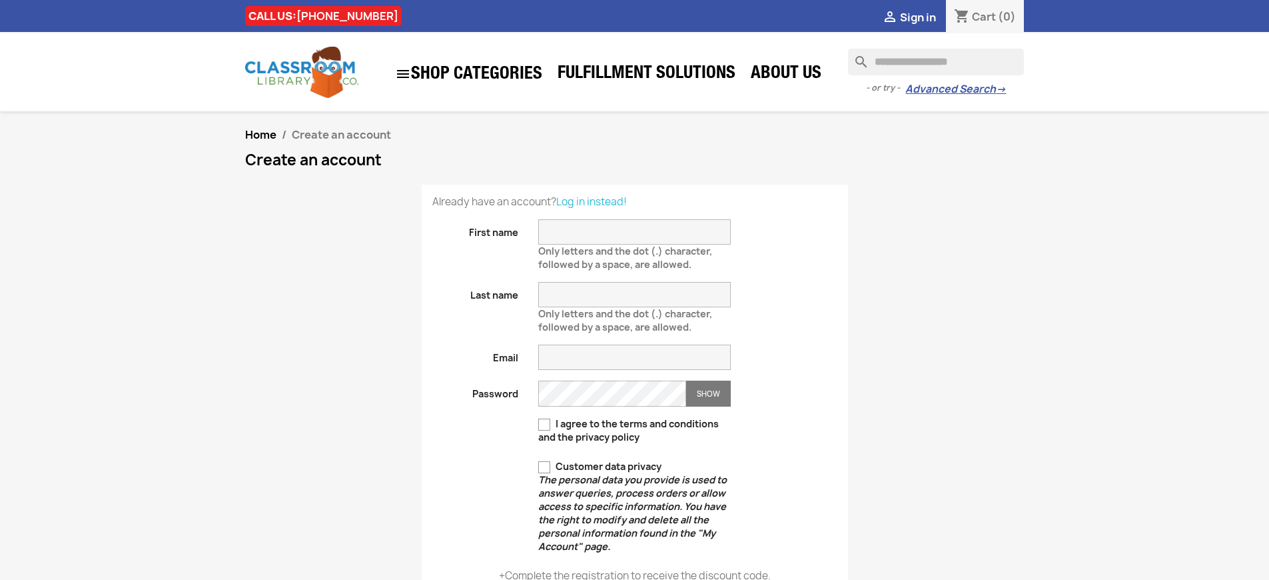 Image resolution: width=1269 pixels, height=580 pixels. Describe the element at coordinates (476, 292) in the screenshot. I see `label: Last name` at that location.